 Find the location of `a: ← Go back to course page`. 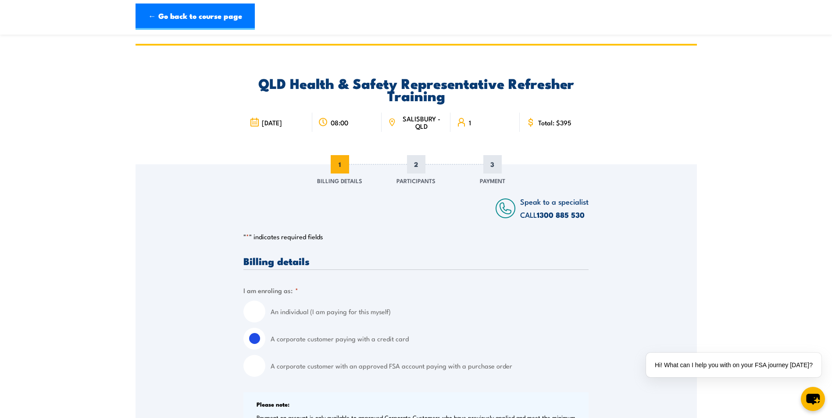

a: ← Go back to course page is located at coordinates (195, 17).